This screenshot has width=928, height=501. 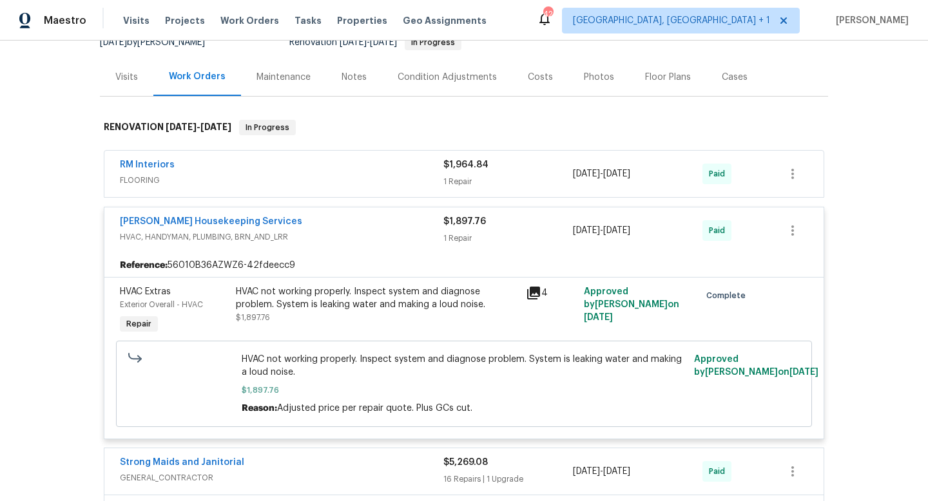 What do you see at coordinates (728, 296) in the screenshot?
I see `span: Complete` at bounding box center [728, 296].